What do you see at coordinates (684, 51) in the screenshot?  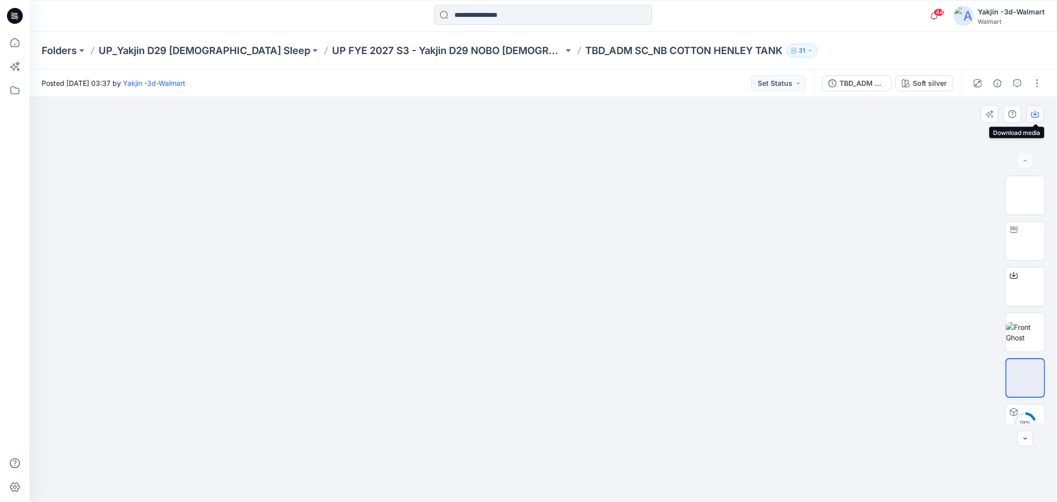 I see `p: TBD_ADM SC_NB COTTON HENLEY TANK` at bounding box center [684, 51].